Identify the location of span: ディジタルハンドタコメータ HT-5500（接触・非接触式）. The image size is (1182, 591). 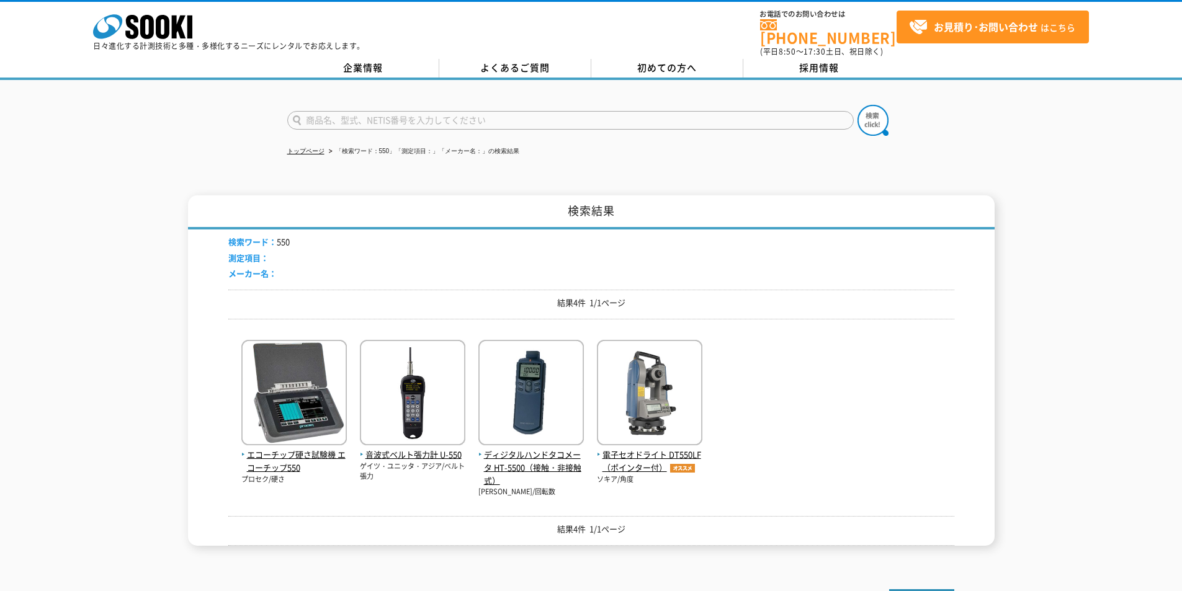
(531, 468).